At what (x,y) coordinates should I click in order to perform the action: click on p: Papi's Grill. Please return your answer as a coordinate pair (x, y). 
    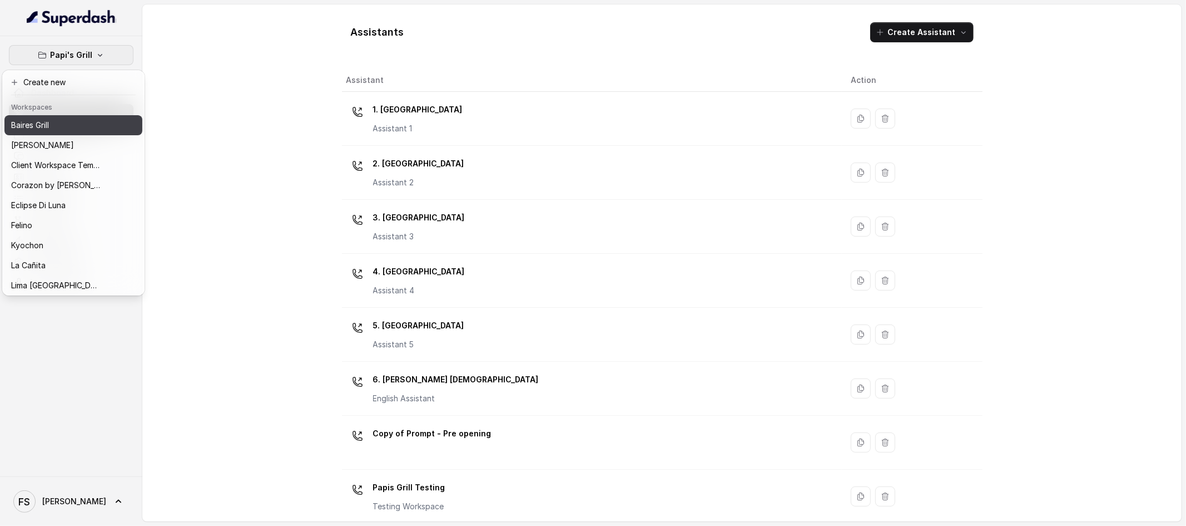
    Looking at the image, I should click on (71, 55).